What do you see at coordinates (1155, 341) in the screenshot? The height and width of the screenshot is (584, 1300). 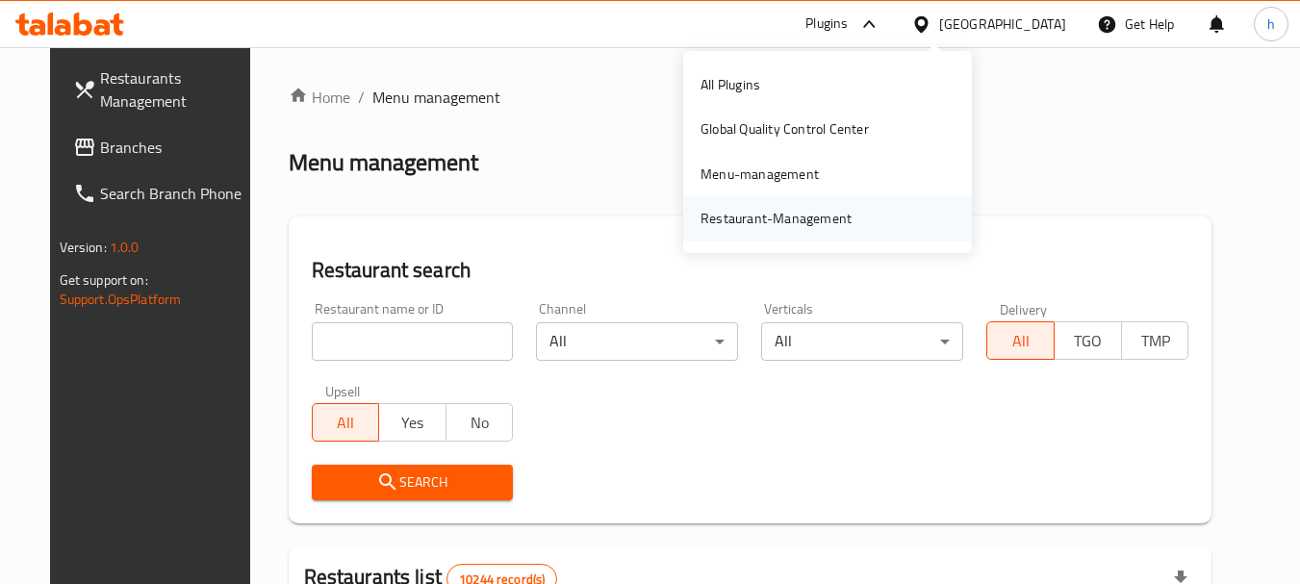 I see `span: TMP` at bounding box center [1155, 341].